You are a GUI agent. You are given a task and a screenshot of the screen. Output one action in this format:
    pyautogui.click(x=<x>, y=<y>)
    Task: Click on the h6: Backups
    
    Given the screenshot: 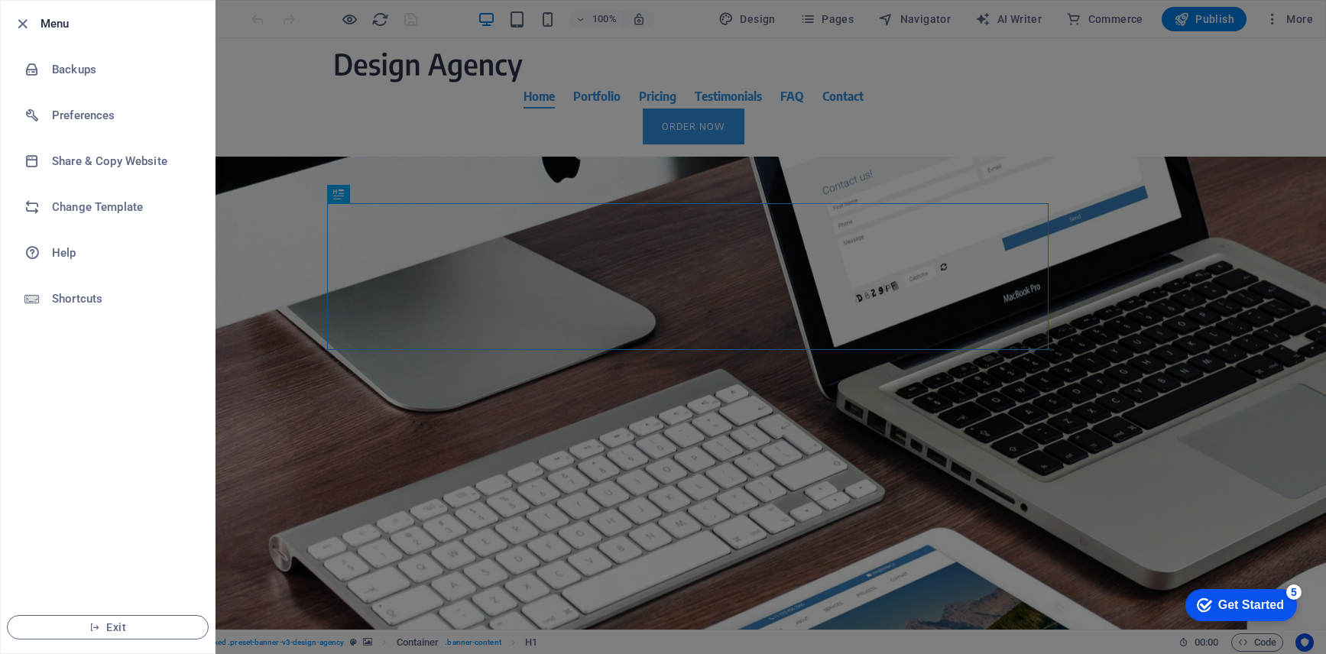 What is the action you would take?
    pyautogui.click(x=122, y=70)
    